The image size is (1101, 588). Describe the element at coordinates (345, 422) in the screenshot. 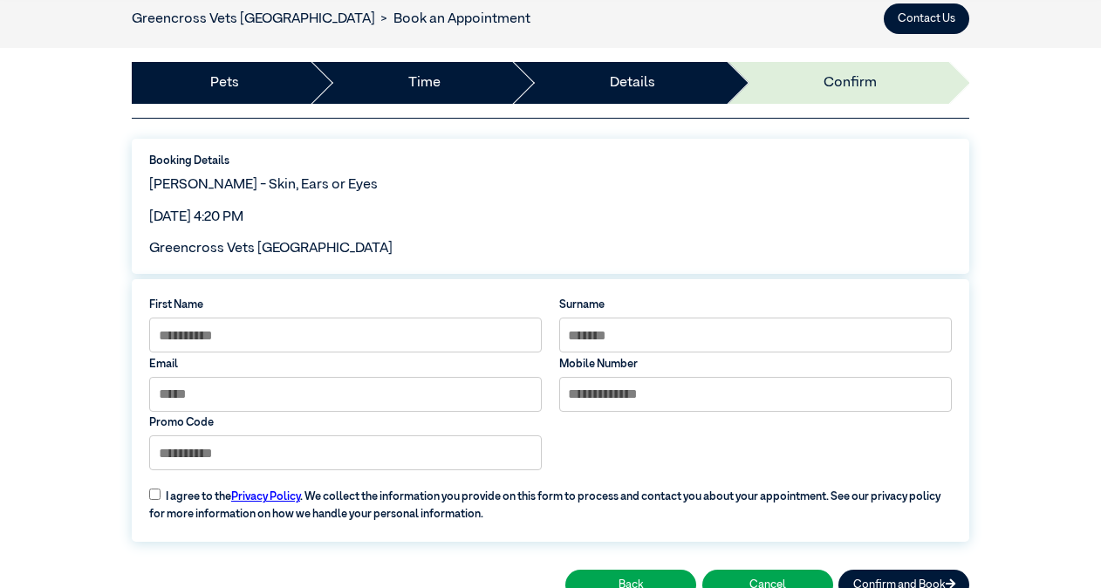

I see `label: Promo Code` at that location.